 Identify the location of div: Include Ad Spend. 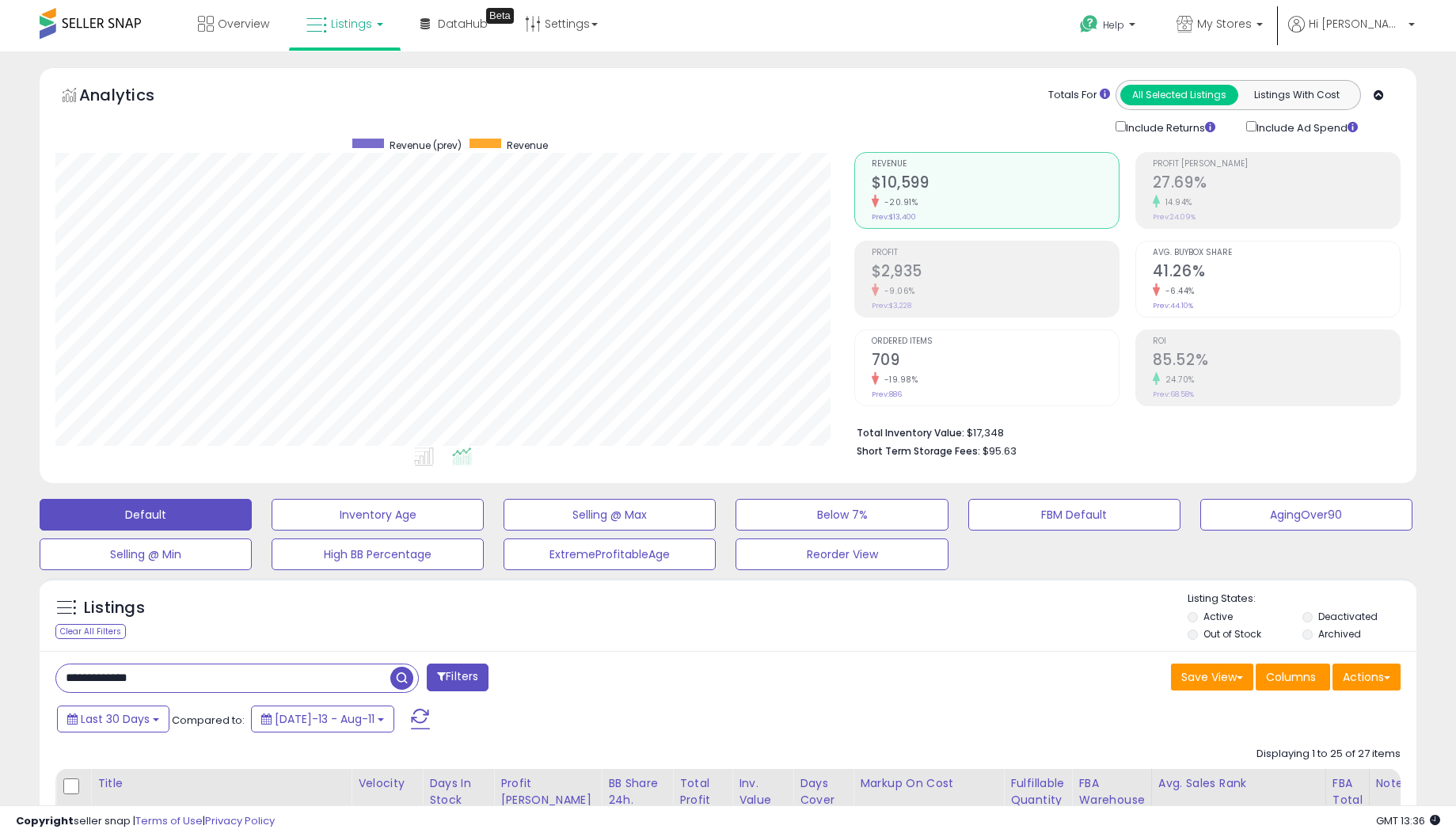
(1309, 126).